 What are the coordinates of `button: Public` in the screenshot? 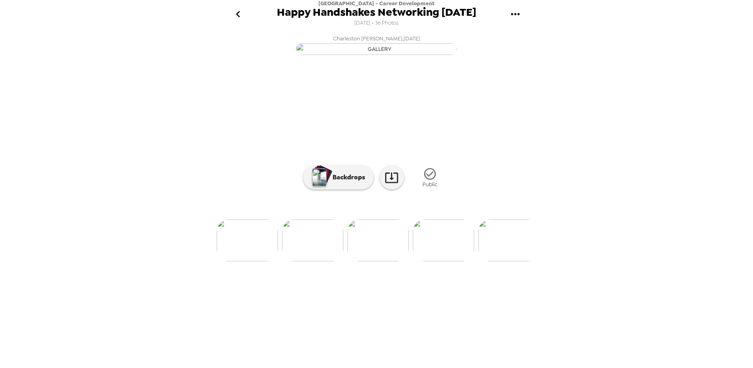 It's located at (430, 177).